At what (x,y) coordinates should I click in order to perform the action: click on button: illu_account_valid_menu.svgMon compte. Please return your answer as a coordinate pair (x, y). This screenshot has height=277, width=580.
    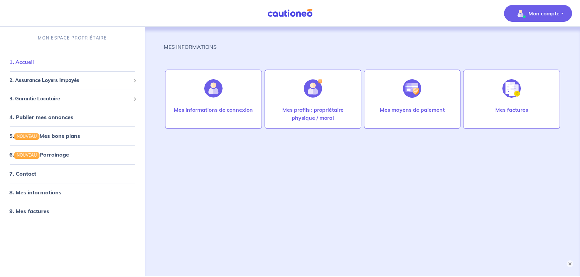
    Looking at the image, I should click on (538, 13).